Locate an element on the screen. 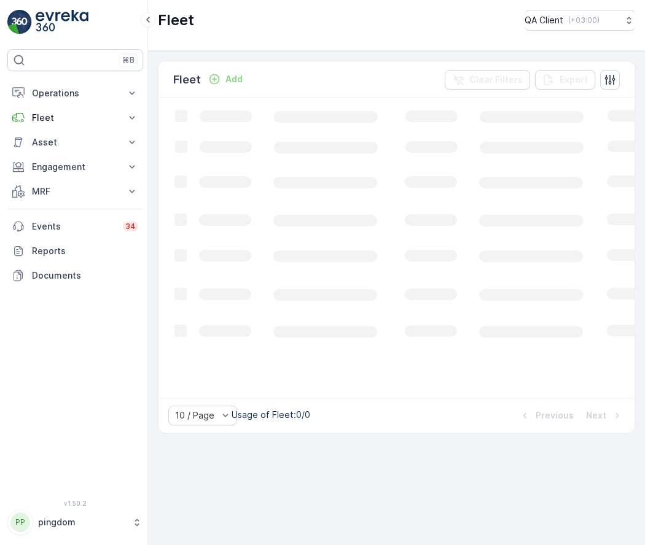 The image size is (645, 545). button: Add is located at coordinates (225, 79).